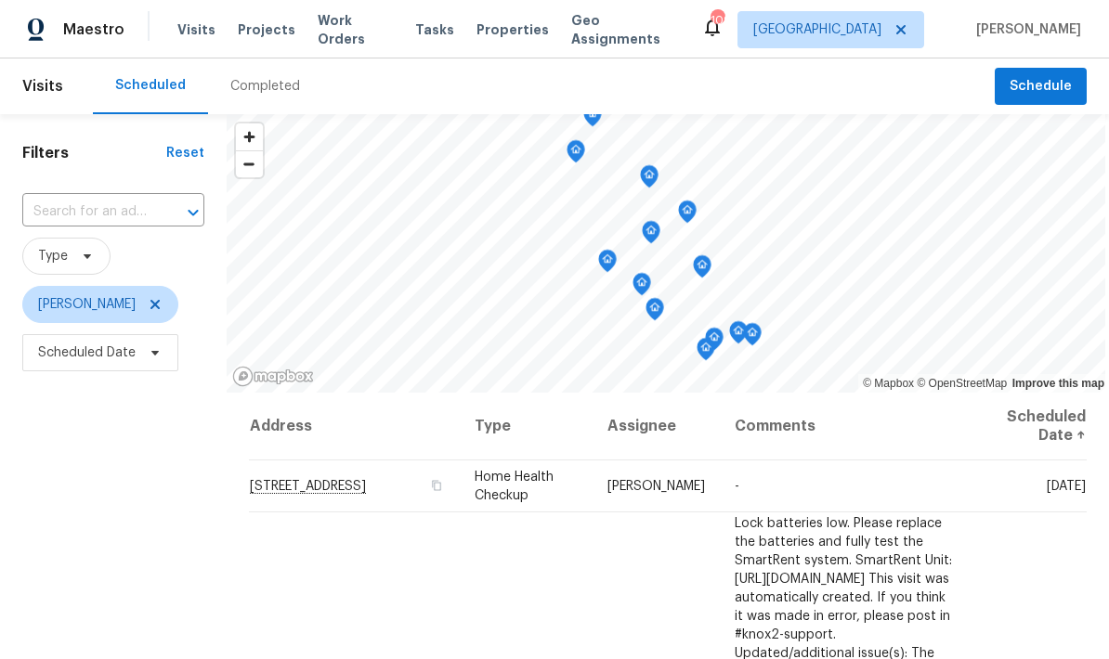 The image size is (1109, 659). Describe the element at coordinates (435, 30) in the screenshot. I see `span: Tasks` at that location.